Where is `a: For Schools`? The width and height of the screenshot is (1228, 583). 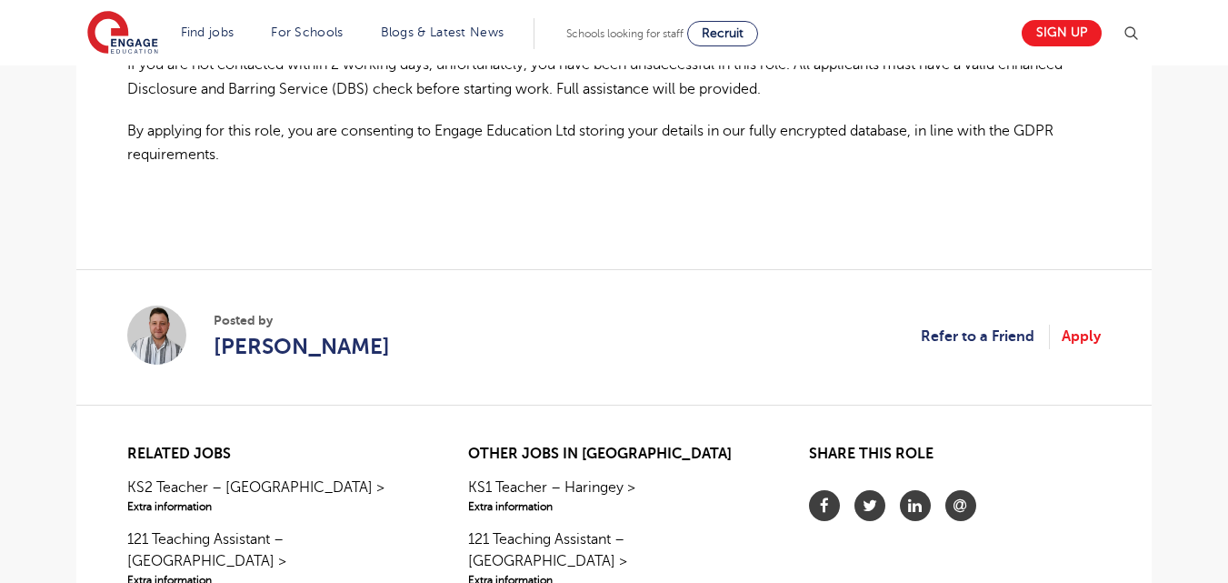
a: For Schools is located at coordinates (306, 32).